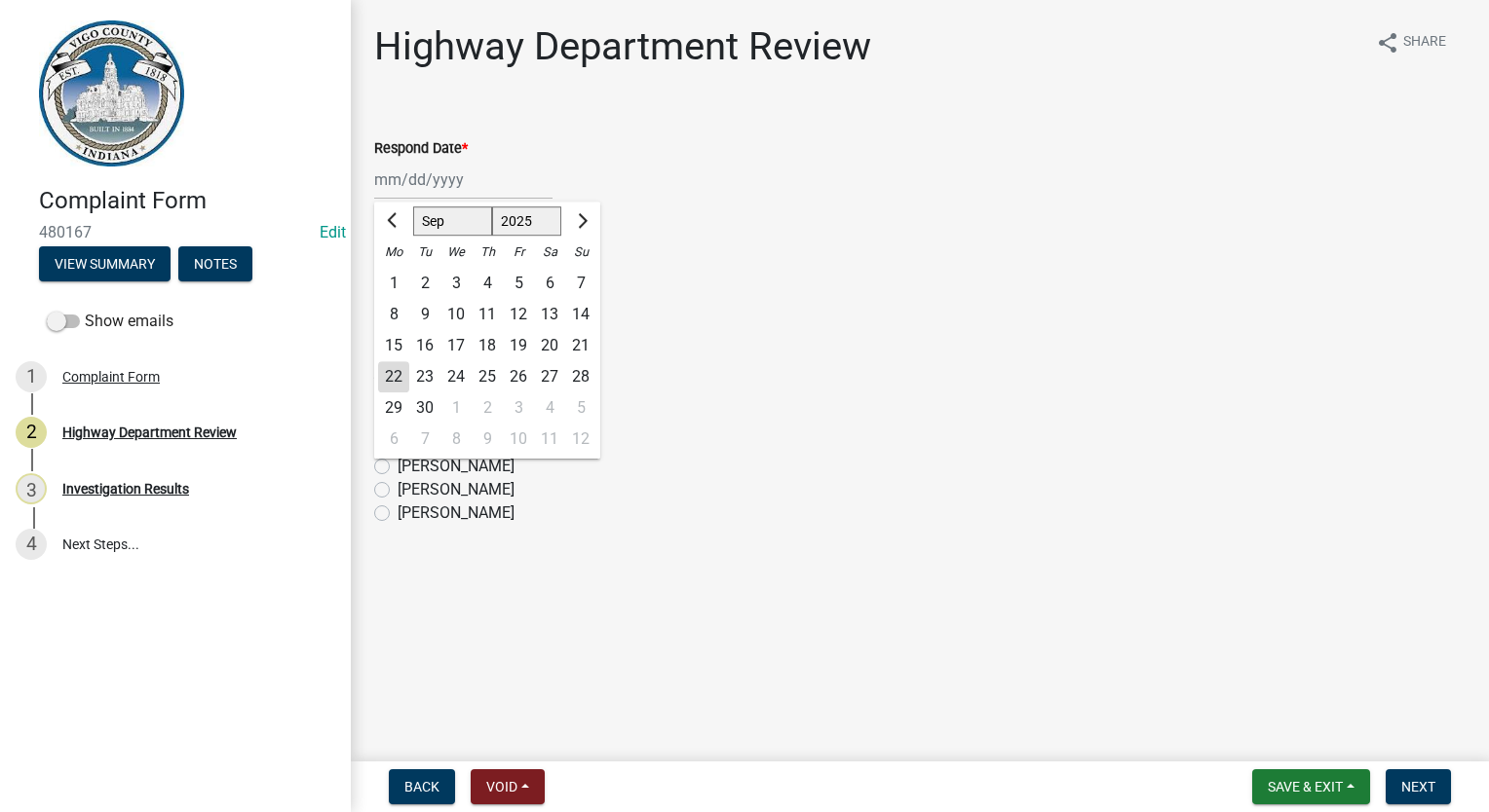 The width and height of the screenshot is (1489, 812). Describe the element at coordinates (580, 283) in the screenshot. I see `div: Sunday, September 7, 2025` at that location.